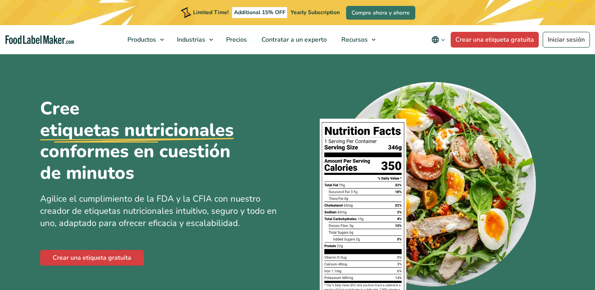  I want to click on a: Industrias, so click(194, 40).